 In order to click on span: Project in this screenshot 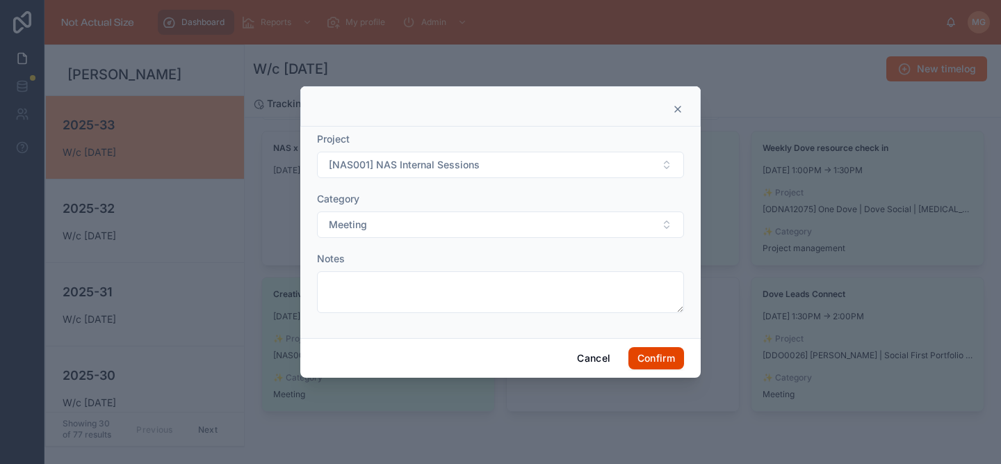, I will do `click(333, 138)`.